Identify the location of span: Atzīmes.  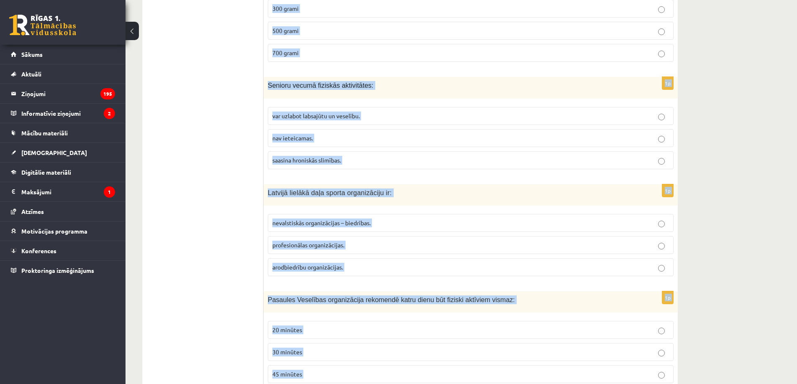
(33, 212).